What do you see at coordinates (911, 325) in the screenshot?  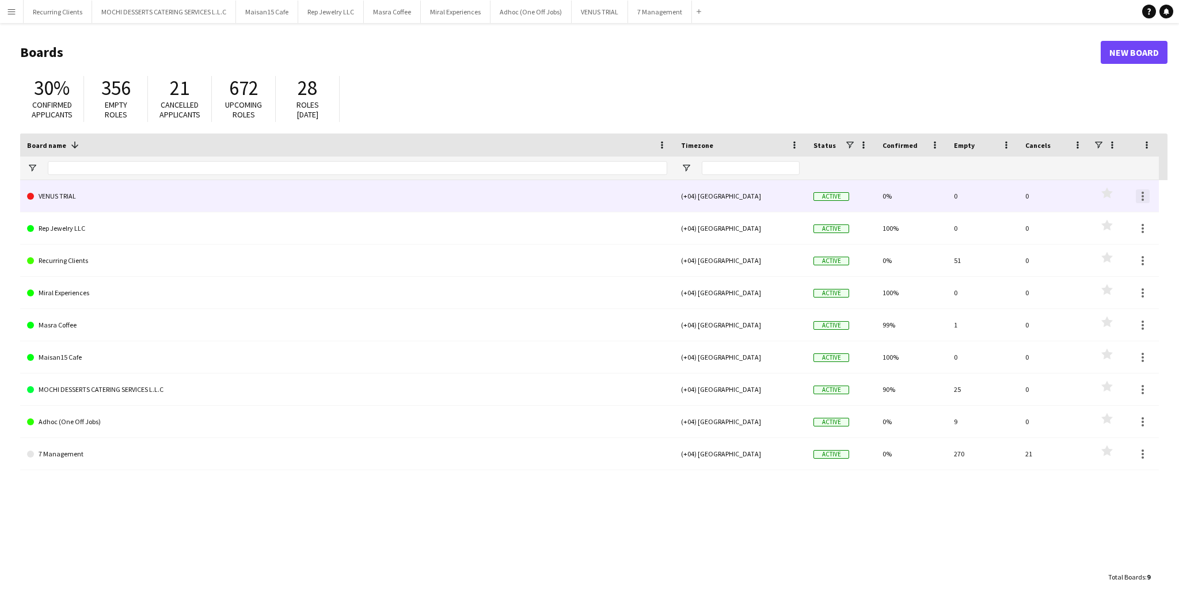 I see `div: 99%` at bounding box center [911, 325].